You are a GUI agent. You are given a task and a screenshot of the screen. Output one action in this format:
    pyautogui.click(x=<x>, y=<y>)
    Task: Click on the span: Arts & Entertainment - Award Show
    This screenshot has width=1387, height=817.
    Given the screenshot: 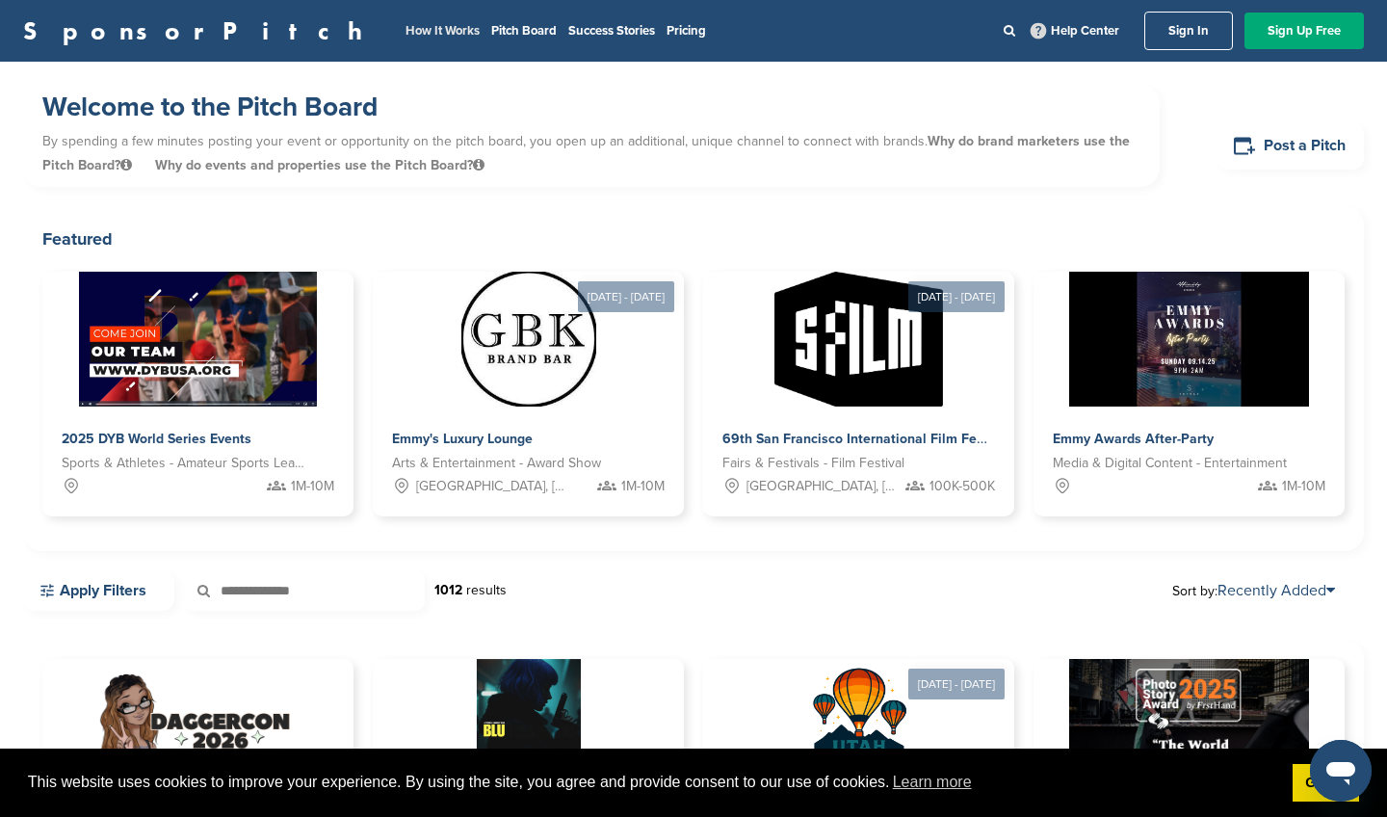 What is the action you would take?
    pyautogui.click(x=496, y=463)
    